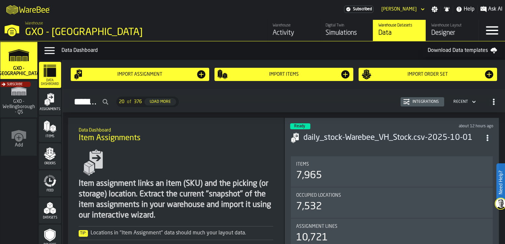  I want to click on div: 7,532, so click(309, 207).